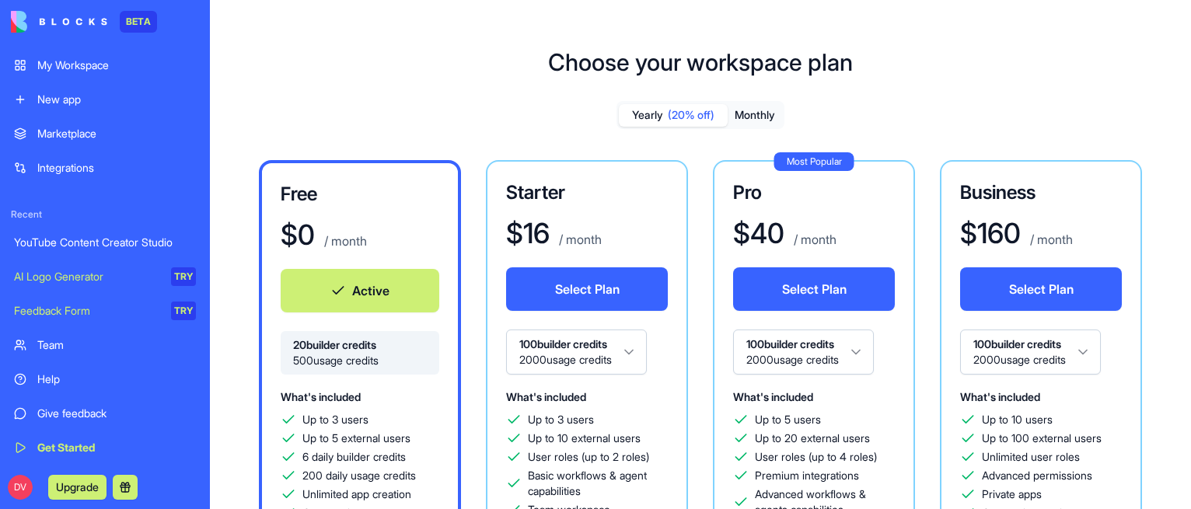  What do you see at coordinates (105, 100) in the screenshot?
I see `a: New app` at bounding box center [105, 100].